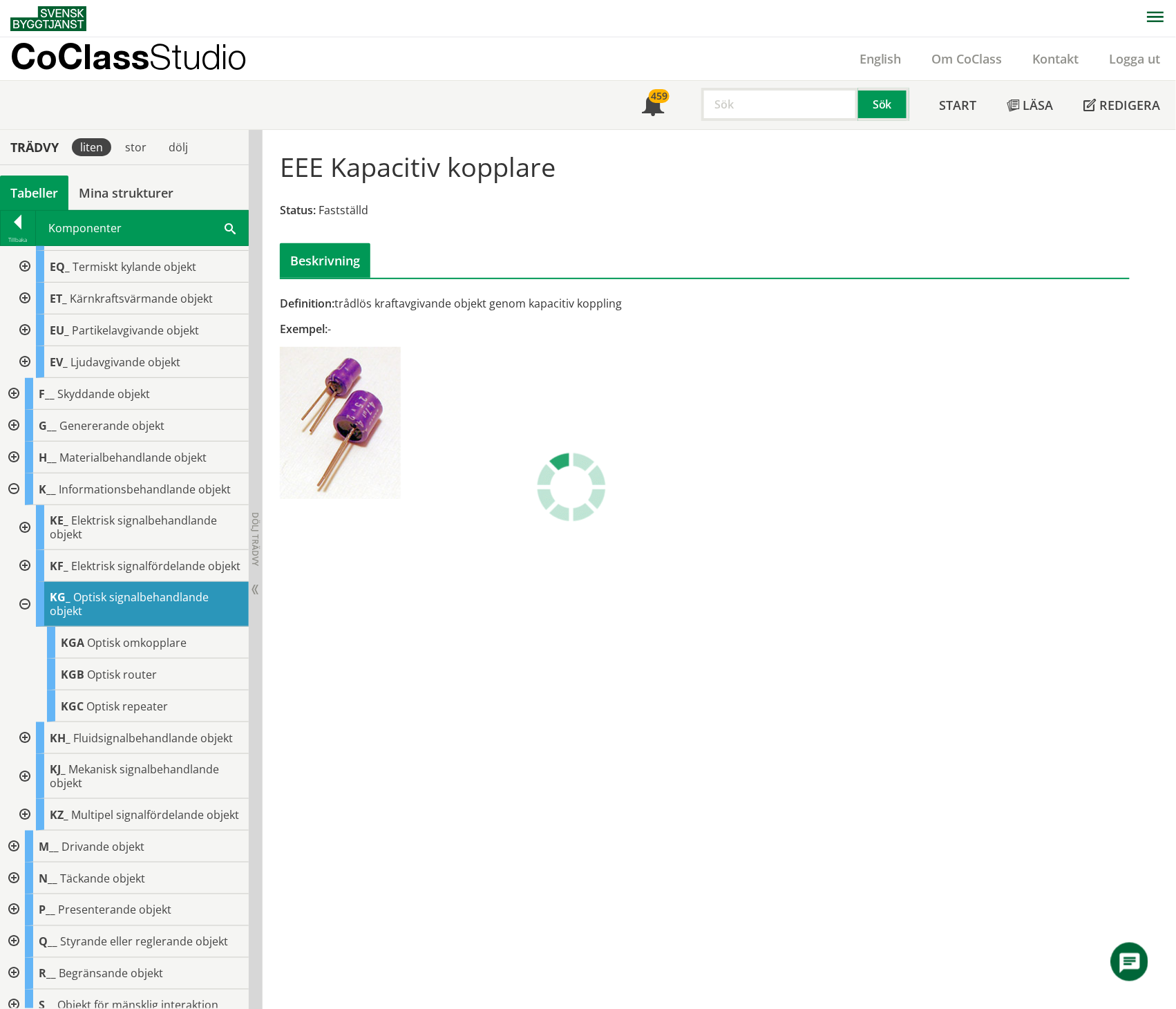 This screenshot has height=1009, width=1176. I want to click on h1: EEE Kapacitiv kopplare, so click(418, 167).